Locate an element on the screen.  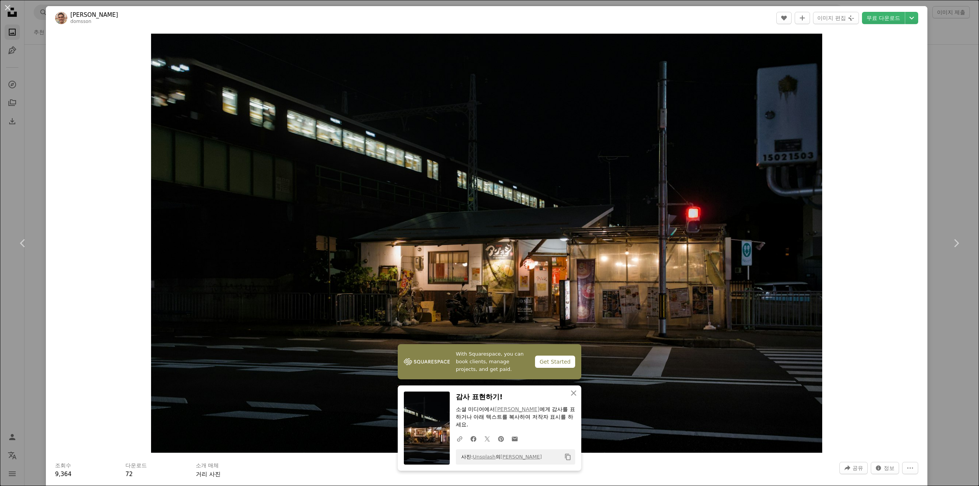
p: 소셜 미디어에서 에게 감사를 표하거나 아래 텍스트를 복사하여 저작자 표시를 하세요. is located at coordinates (516, 417).